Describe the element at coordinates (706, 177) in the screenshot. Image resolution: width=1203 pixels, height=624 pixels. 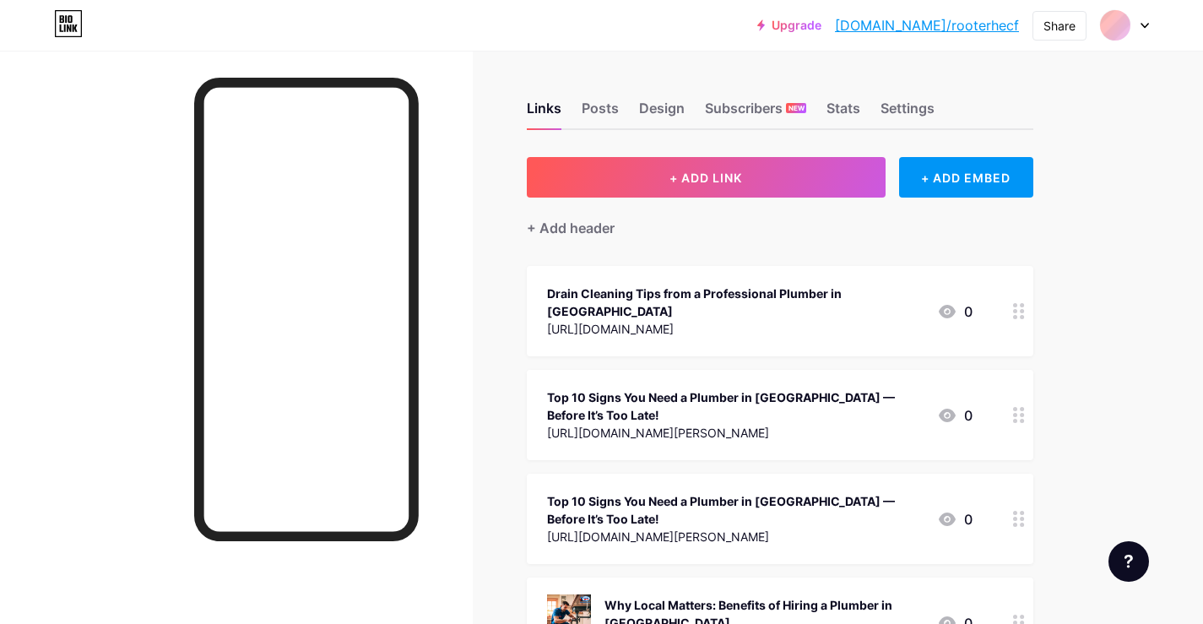
I see `button: + ADD LINK` at that location.